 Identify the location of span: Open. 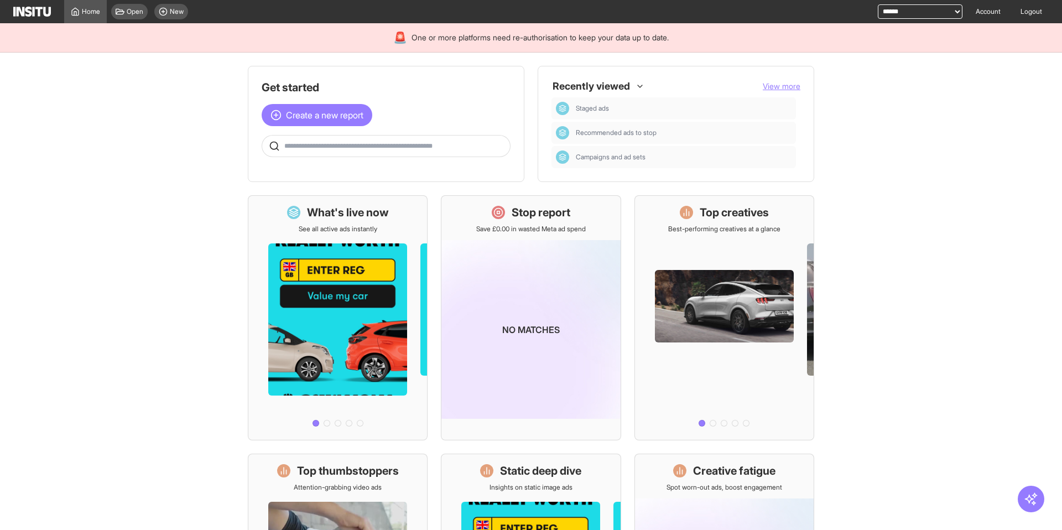
(135, 12).